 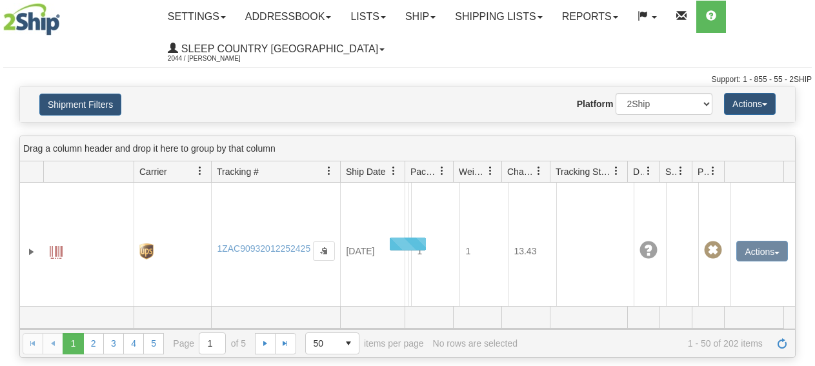 What do you see at coordinates (442, 171) in the screenshot?
I see `a: Packages filter column settings` at bounding box center [442, 171].